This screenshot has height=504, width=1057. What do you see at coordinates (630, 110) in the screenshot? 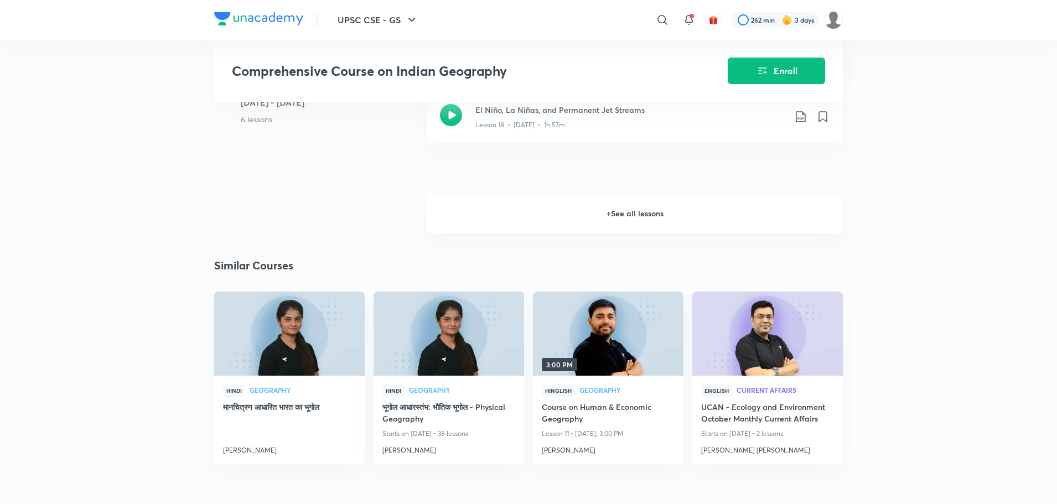
I see `h3: El Niño, La Niñas, and Permanent Jet Streams` at bounding box center [630, 110].